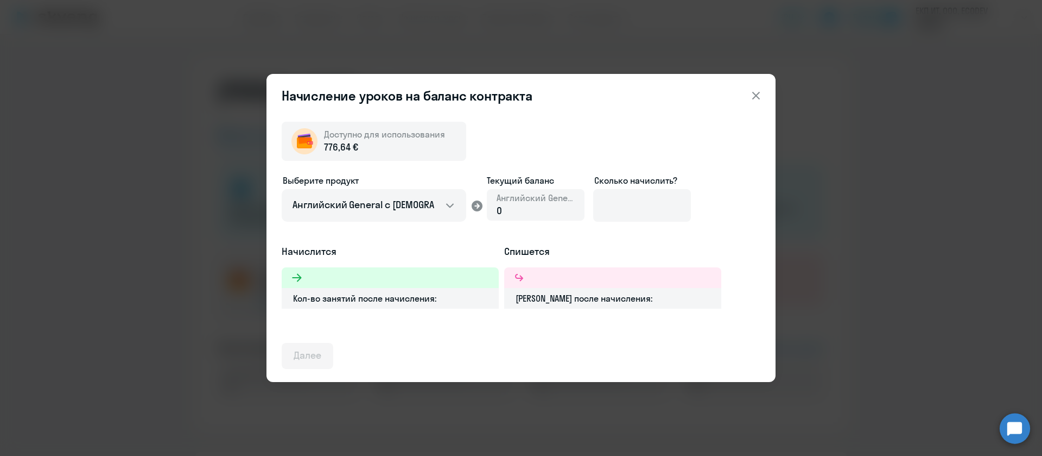  I want to click on div: Кол-во занятий после начисления:, so click(390, 298).